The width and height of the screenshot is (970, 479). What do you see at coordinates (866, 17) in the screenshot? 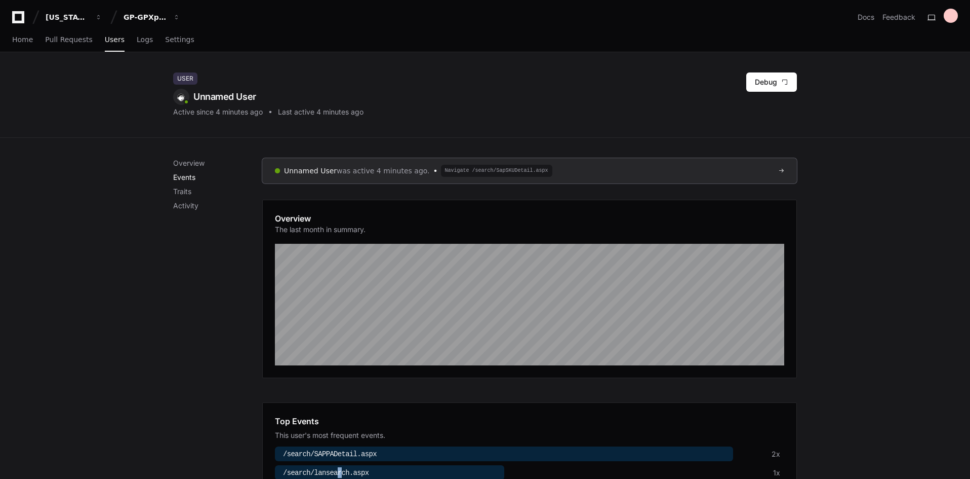
I see `a: Docs` at bounding box center [866, 17].